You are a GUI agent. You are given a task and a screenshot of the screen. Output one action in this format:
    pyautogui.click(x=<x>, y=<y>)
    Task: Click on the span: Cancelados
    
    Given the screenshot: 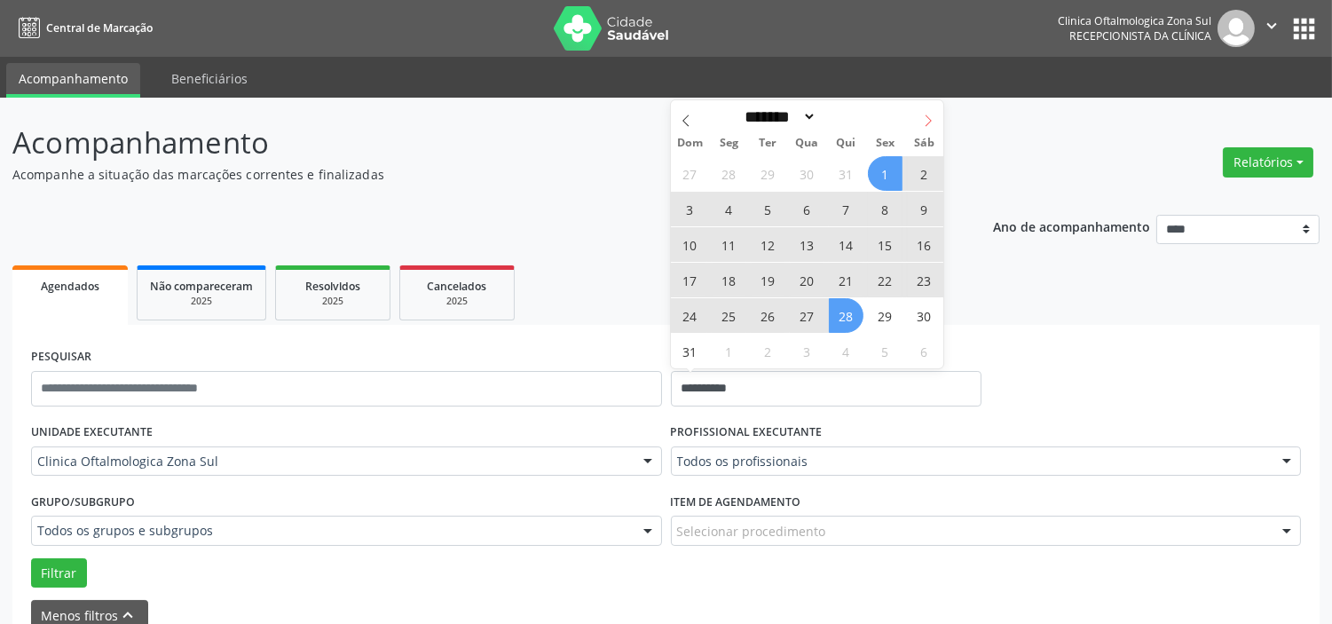 What is the action you would take?
    pyautogui.click(x=457, y=286)
    